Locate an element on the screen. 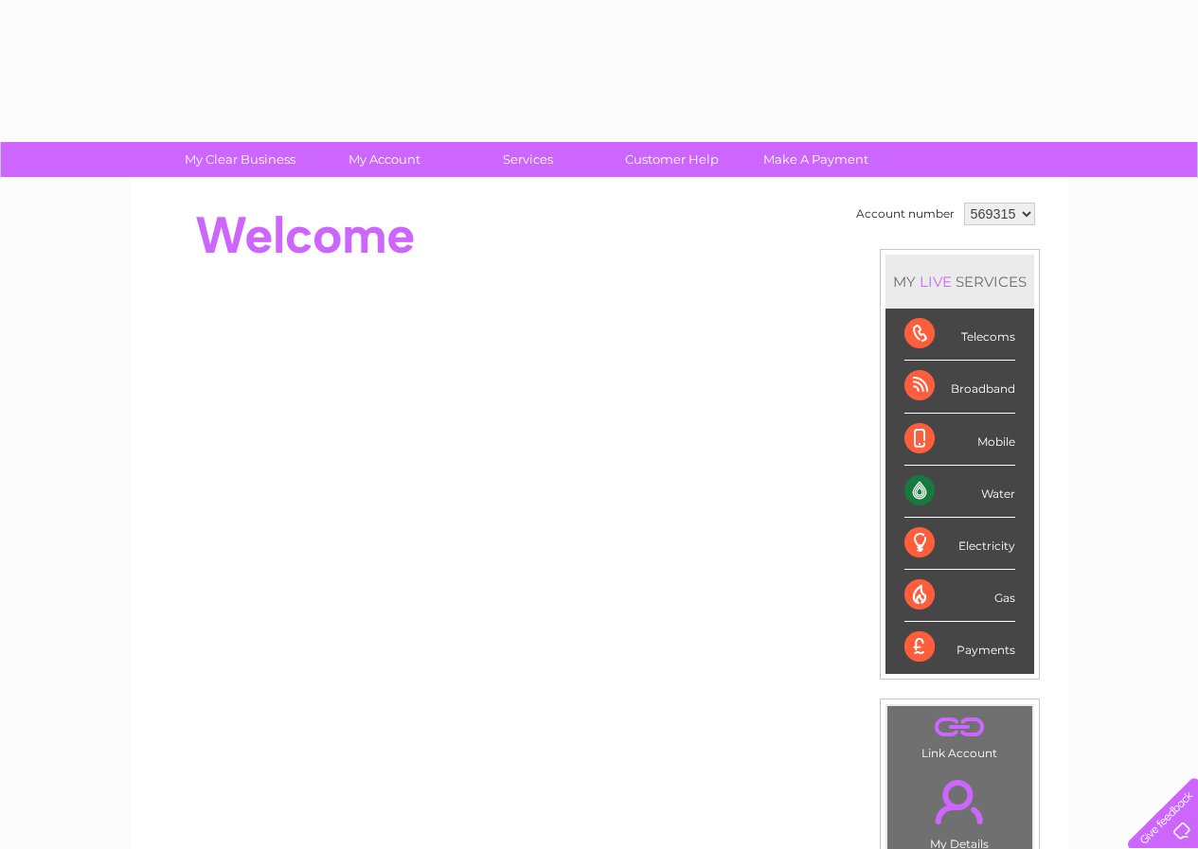  div: Payments is located at coordinates (959, 648).